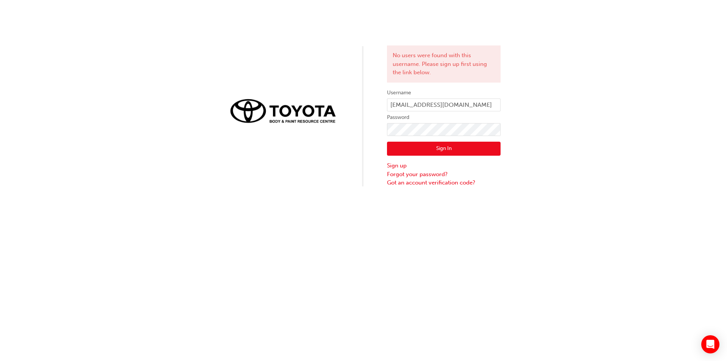  Describe the element at coordinates (444, 64) in the screenshot. I see `div: No users were found with this username. Please sign up first using the link below.` at that location.